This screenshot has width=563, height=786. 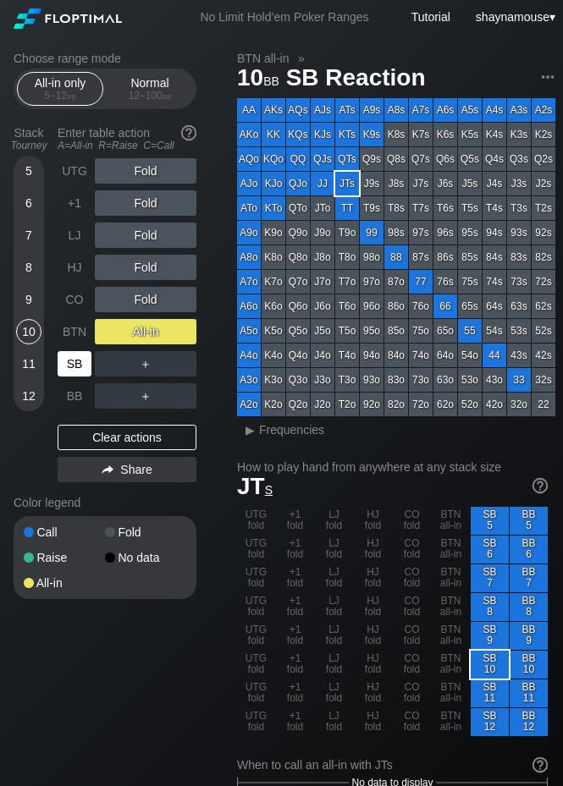 I want to click on div: Color legend, so click(x=105, y=503).